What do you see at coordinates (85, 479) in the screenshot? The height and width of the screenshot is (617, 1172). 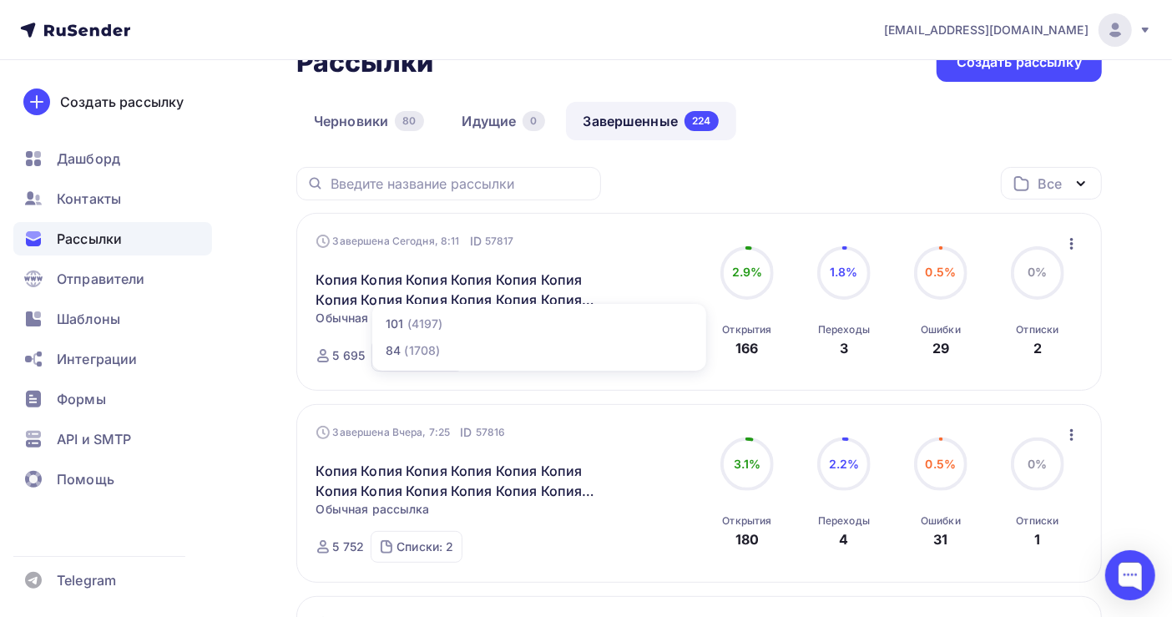 I see `span: Помощь` at bounding box center [85, 479].